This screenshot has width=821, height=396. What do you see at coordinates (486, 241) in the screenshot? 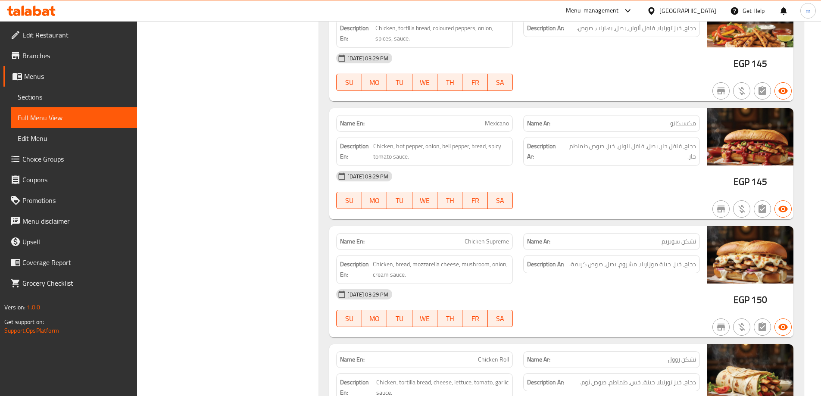
I see `span: Chicken Supreme` at bounding box center [486, 241].